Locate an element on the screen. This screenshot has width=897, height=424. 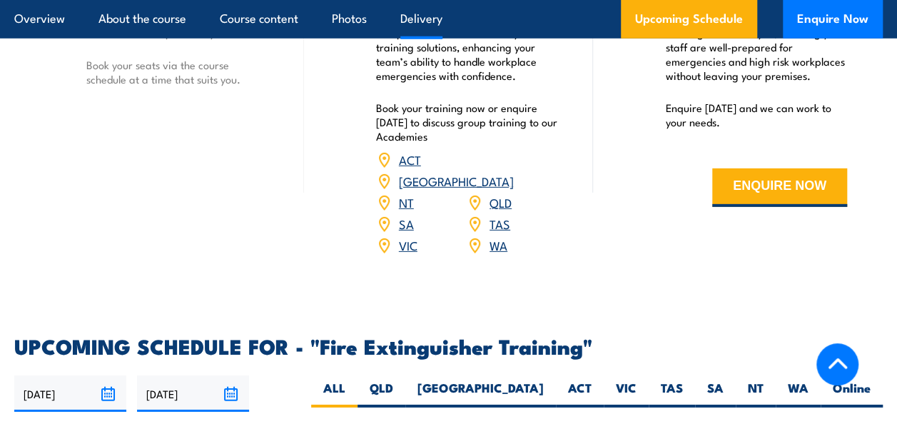
label: WA is located at coordinates (798, 393).